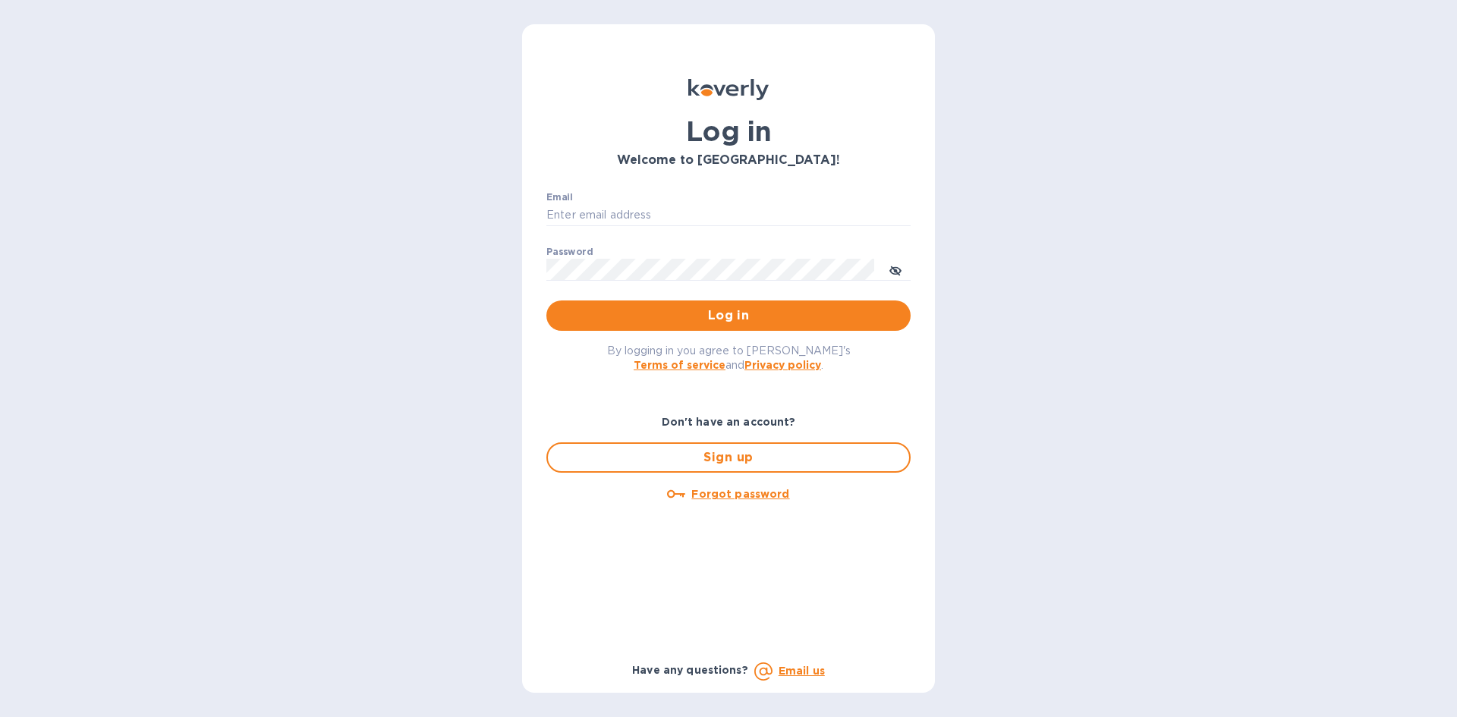  I want to click on u: Forgot password, so click(740, 494).